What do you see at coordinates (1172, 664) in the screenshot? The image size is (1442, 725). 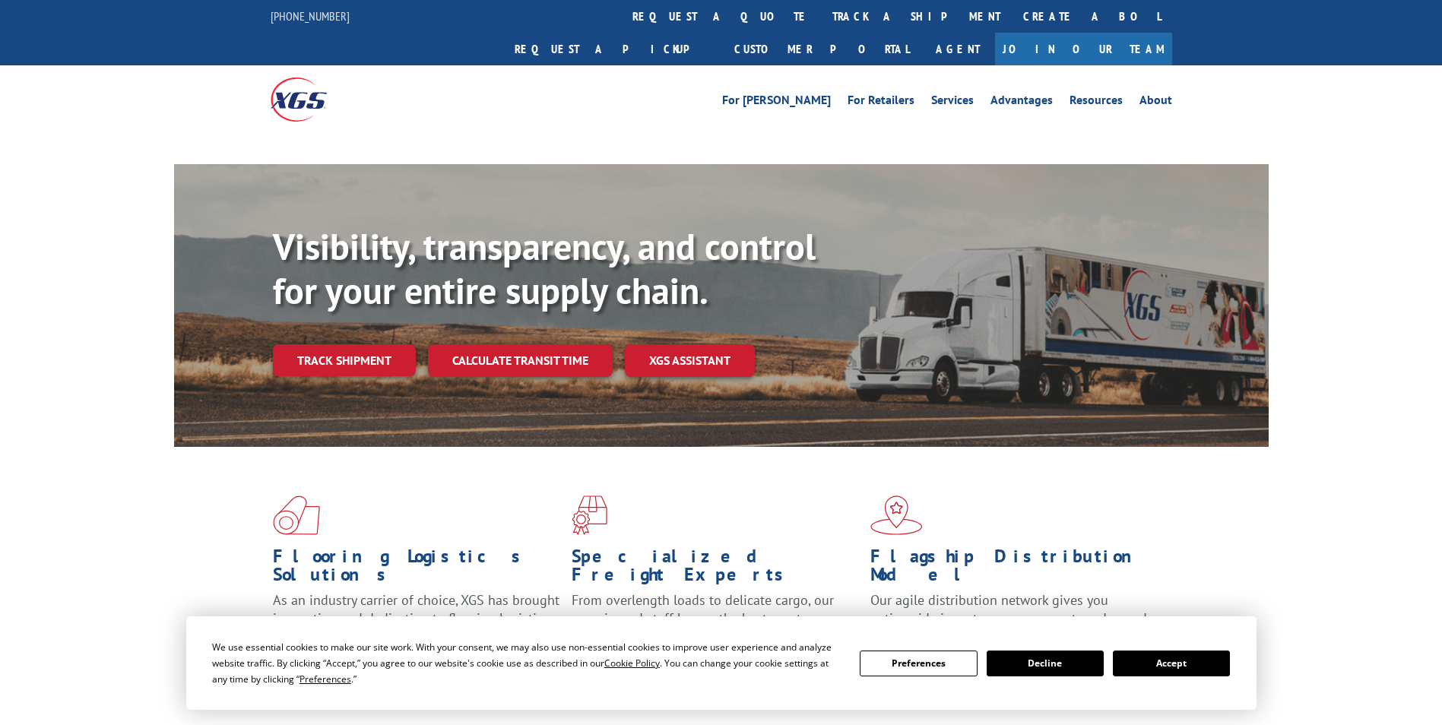 I see `button: Accept` at bounding box center [1172, 664].